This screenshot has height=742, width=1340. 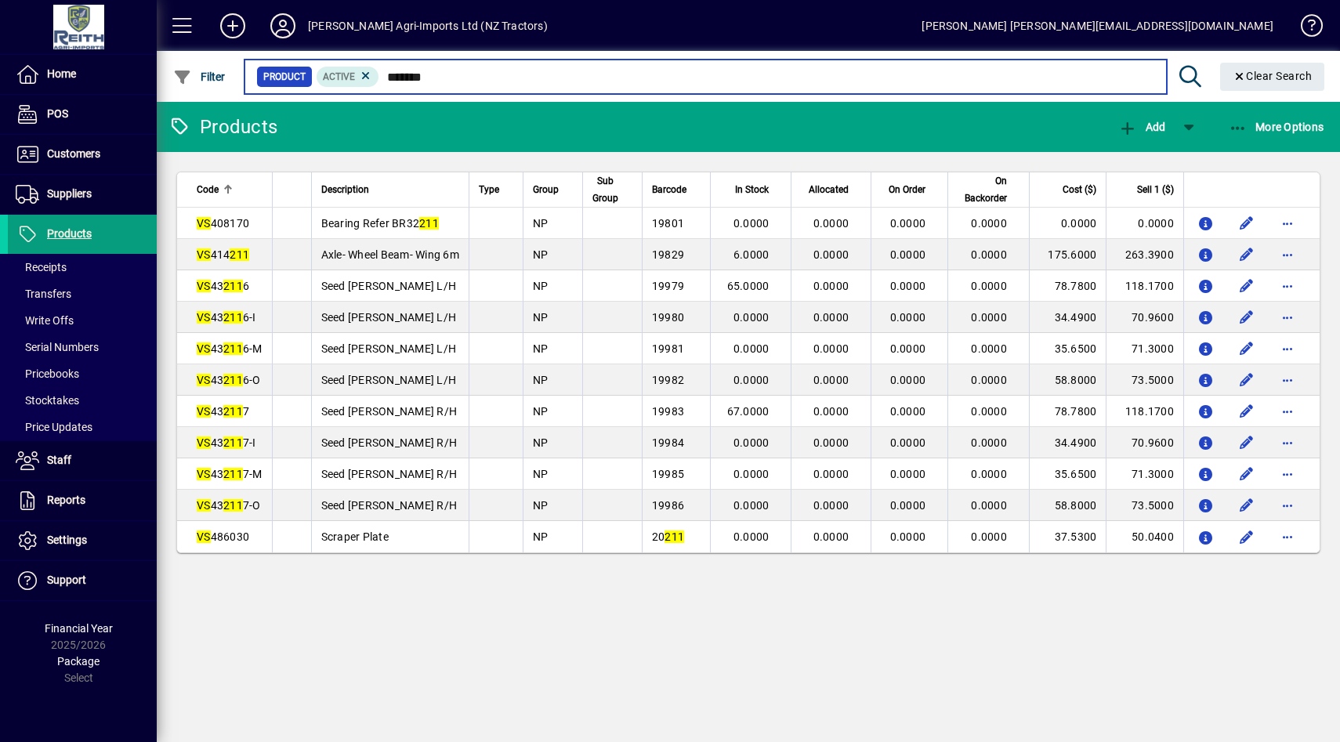 I want to click on a: Receipts, so click(x=82, y=267).